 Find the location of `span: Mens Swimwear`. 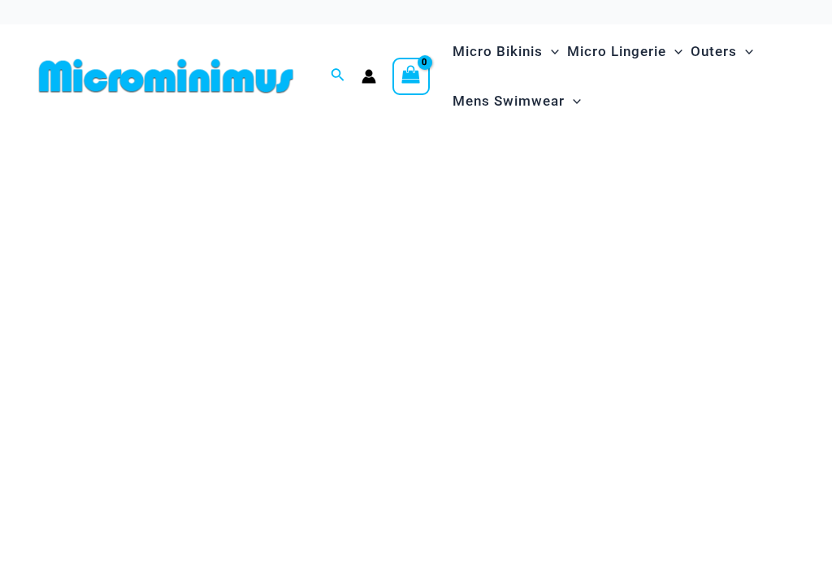

span: Mens Swimwear is located at coordinates (509, 101).